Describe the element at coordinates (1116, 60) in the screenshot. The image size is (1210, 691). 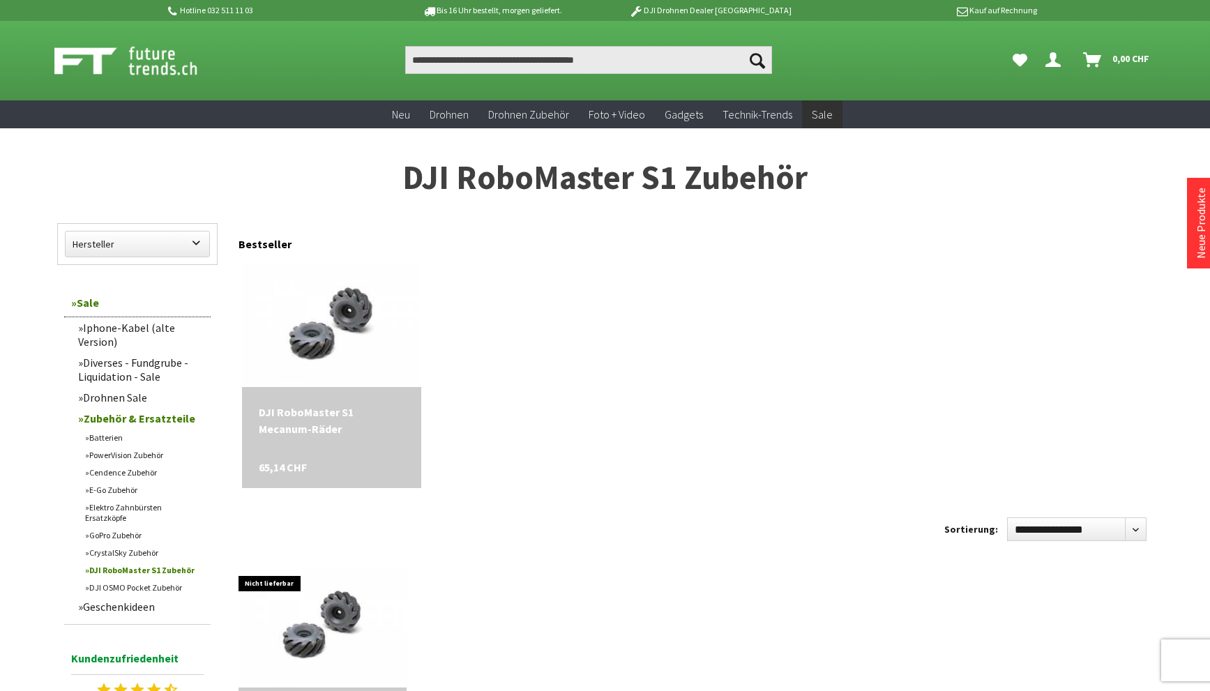
I see `a: Warenkorb` at that location.